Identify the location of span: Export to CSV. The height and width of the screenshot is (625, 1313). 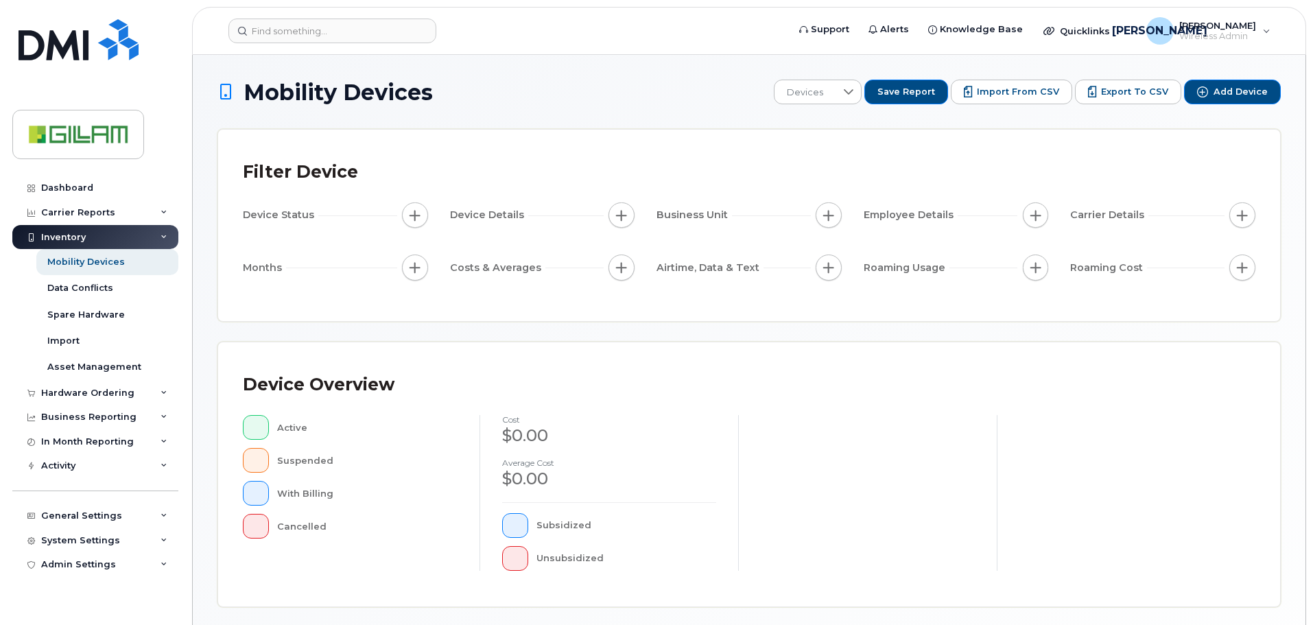
(1135, 92).